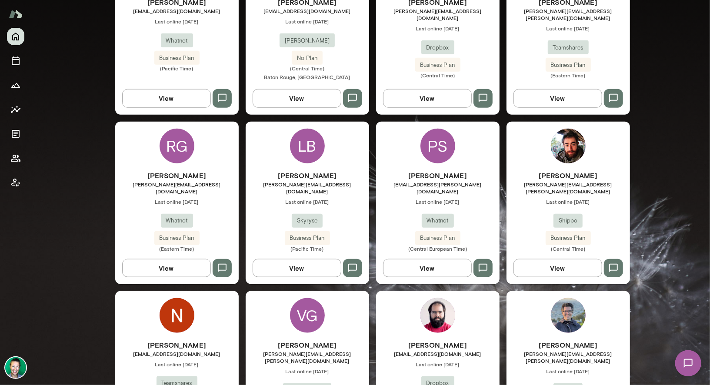 This screenshot has width=710, height=385. What do you see at coordinates (177, 146) in the screenshot?
I see `div: RG` at bounding box center [177, 146].